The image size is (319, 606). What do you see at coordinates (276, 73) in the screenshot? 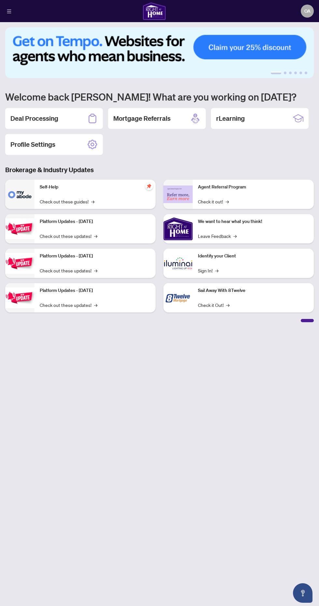
I see `button: 1` at bounding box center [276, 73].